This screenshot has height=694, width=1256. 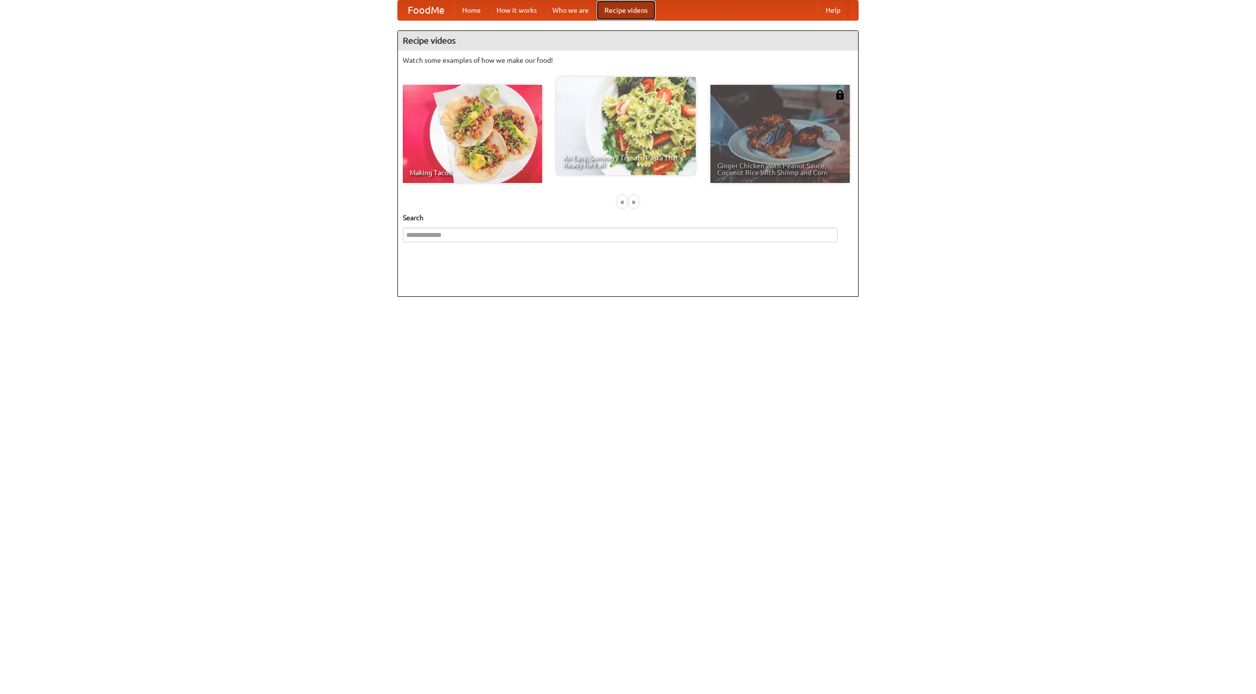 What do you see at coordinates (473, 134) in the screenshot?
I see `a: Making Tacos` at bounding box center [473, 134].